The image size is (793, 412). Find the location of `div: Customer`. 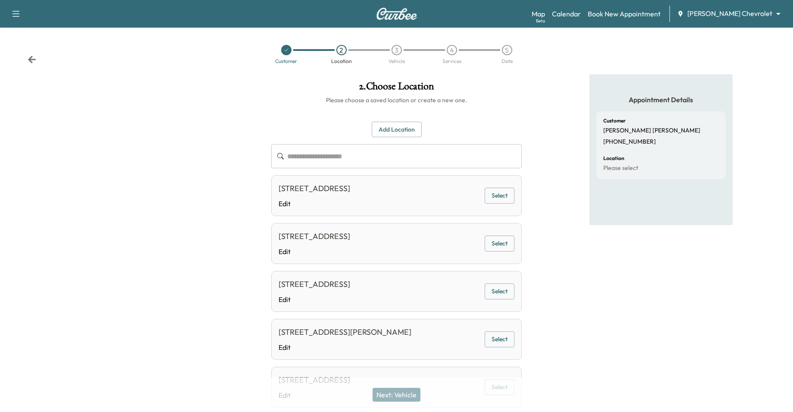

div: Customer is located at coordinates (286, 61).